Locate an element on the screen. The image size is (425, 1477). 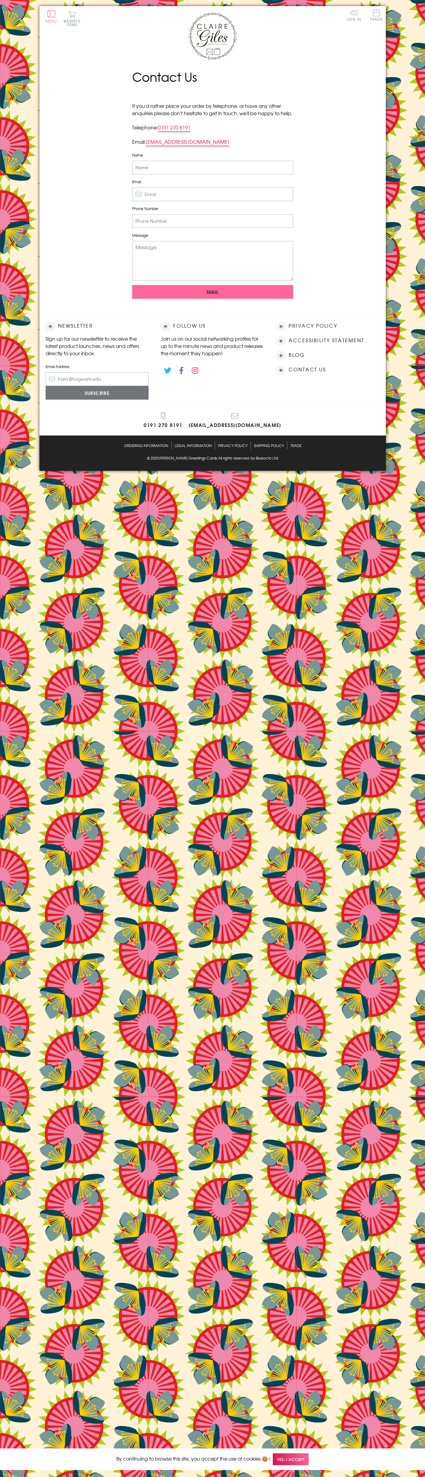
label: Message is located at coordinates (213, 235).